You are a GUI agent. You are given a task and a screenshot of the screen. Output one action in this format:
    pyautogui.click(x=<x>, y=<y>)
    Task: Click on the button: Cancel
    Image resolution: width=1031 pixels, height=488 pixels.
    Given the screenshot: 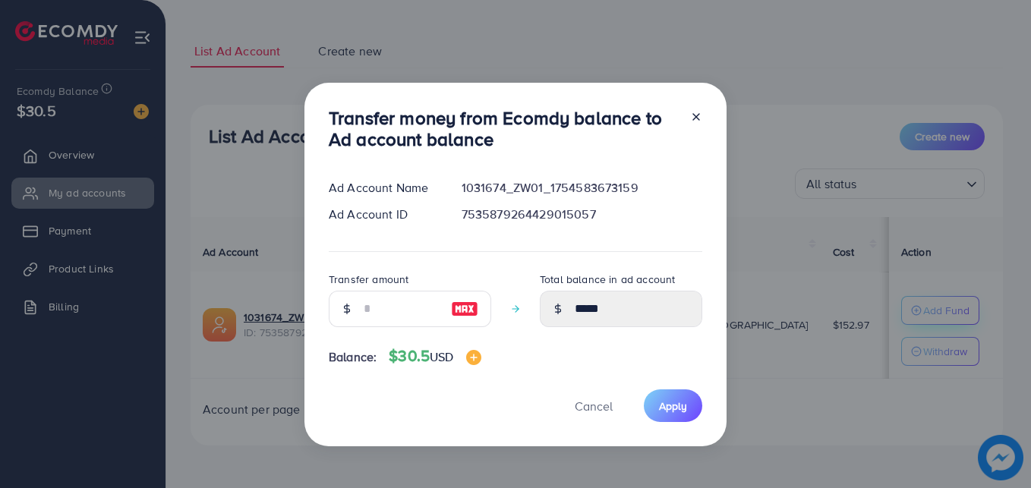 What is the action you would take?
    pyautogui.click(x=594, y=405)
    